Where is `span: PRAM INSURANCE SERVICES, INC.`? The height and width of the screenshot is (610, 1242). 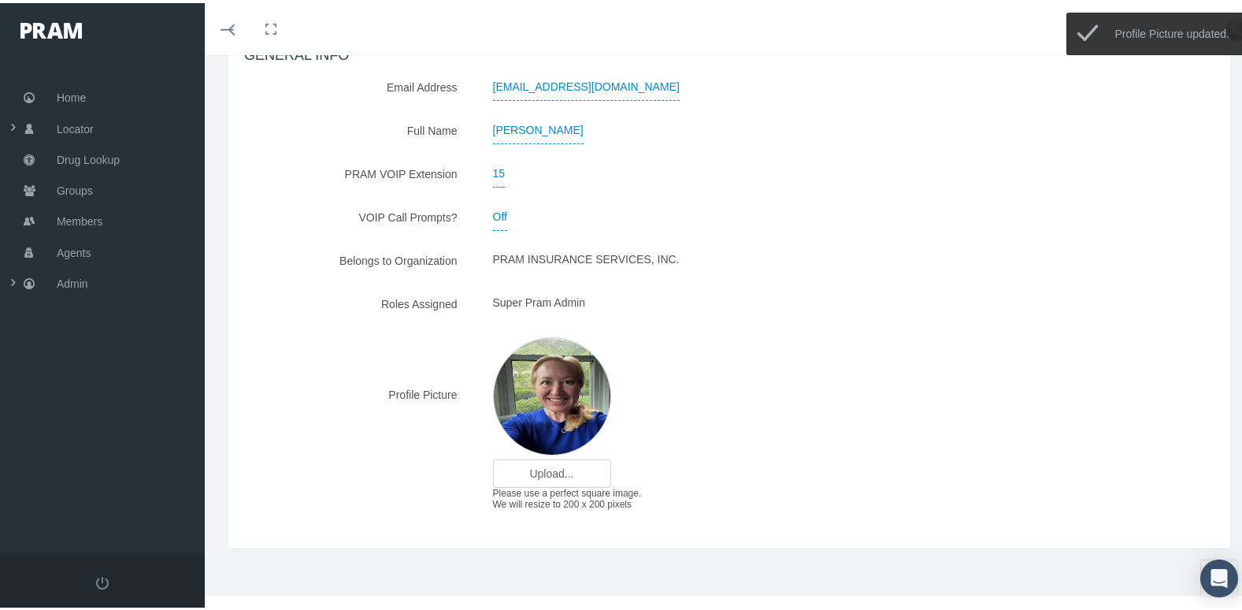 span: PRAM INSURANCE SERVICES, INC. is located at coordinates (586, 256).